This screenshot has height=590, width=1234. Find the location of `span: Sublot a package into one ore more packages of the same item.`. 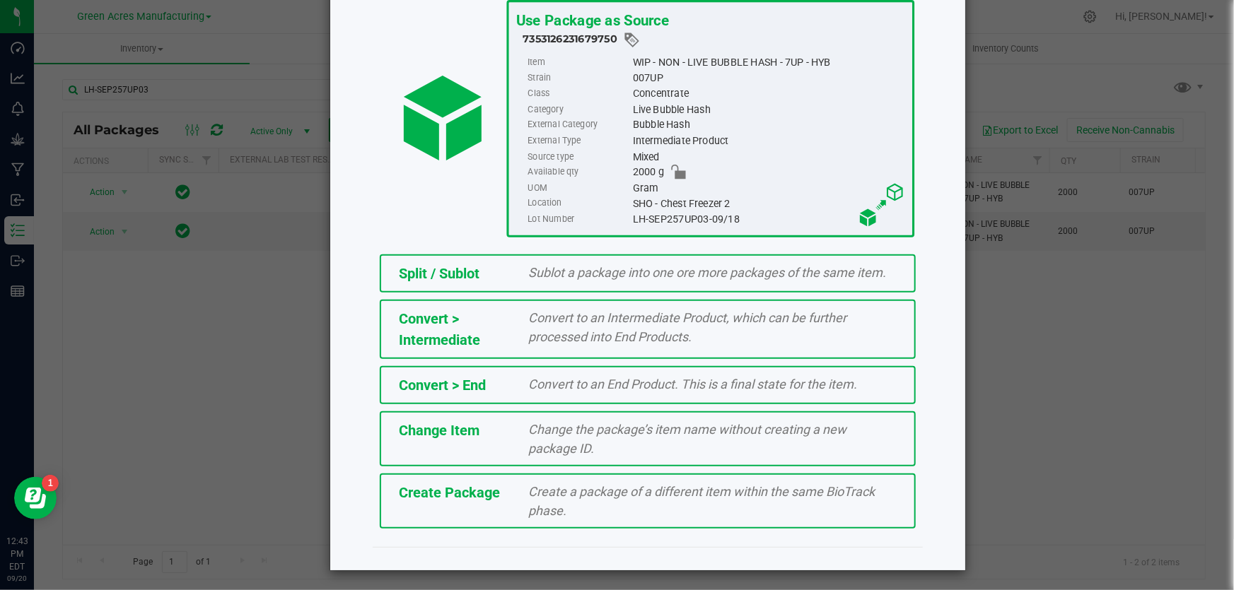

span: Sublot a package into one ore more packages of the same item. is located at coordinates (708, 272).